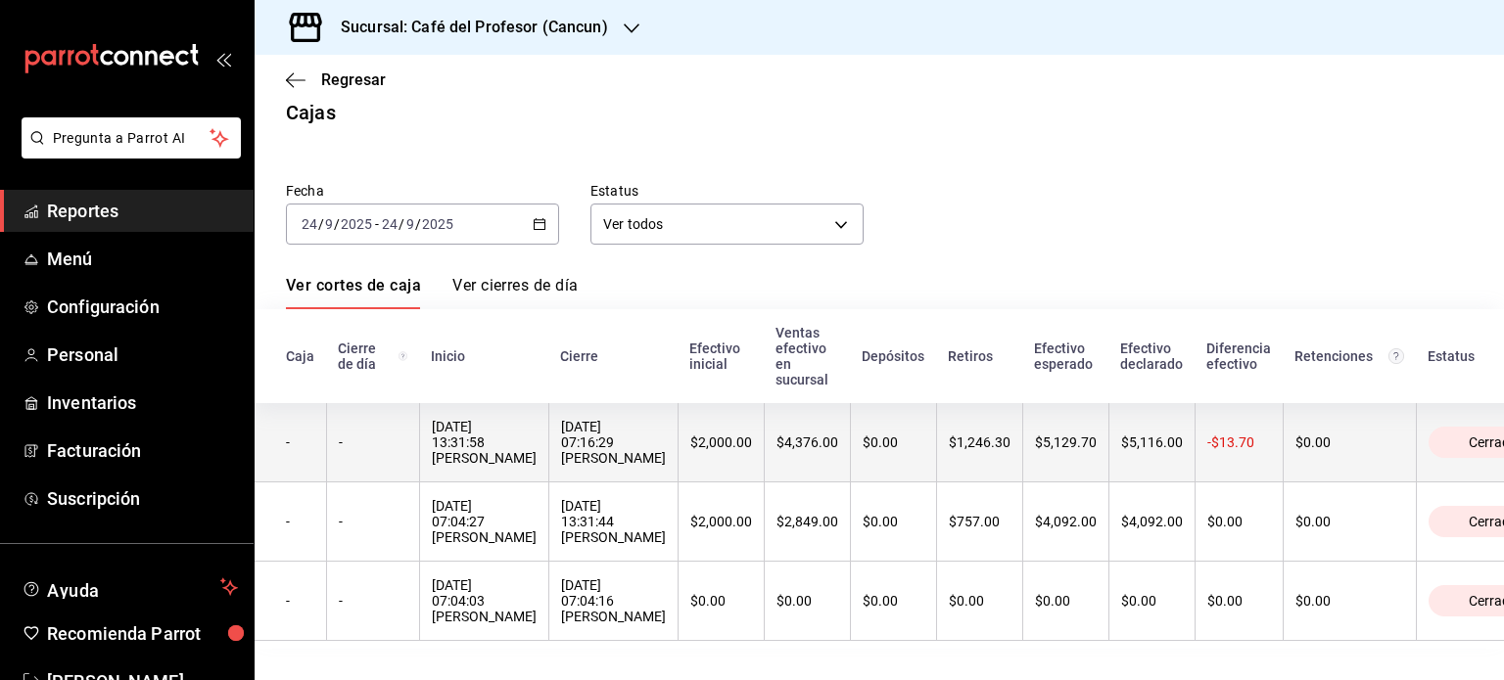 The image size is (1504, 680). I want to click on div: $5,116.00, so click(1151, 443).